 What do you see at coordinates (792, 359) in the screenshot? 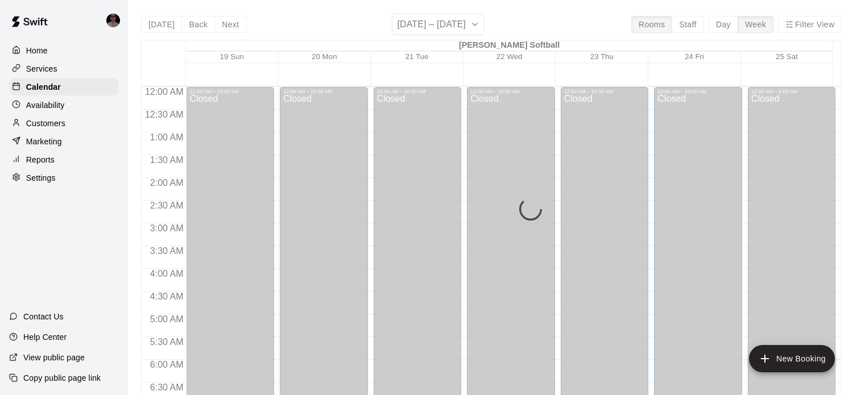
I see `button: add` at bounding box center [792, 359].